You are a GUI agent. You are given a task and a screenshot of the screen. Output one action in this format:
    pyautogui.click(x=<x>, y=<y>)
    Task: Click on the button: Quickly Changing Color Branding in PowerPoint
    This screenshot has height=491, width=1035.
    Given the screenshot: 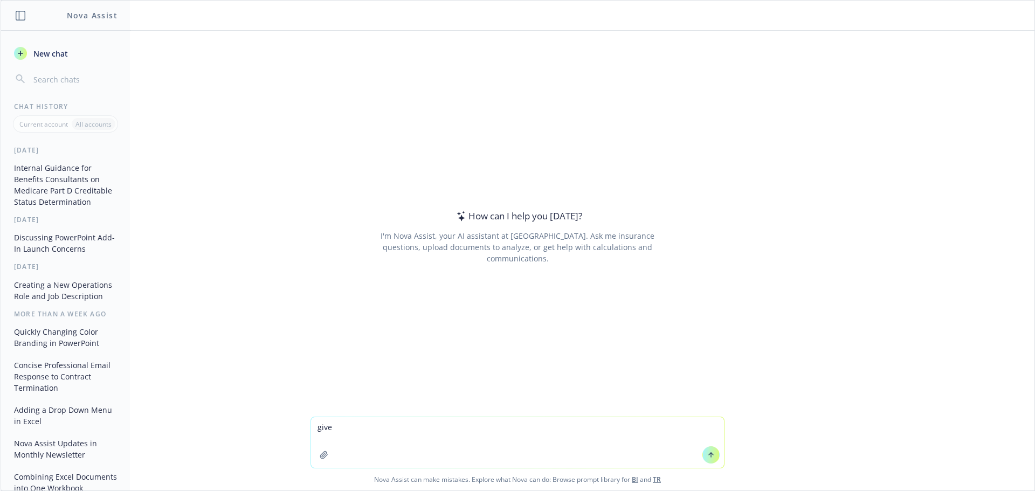 What is the action you would take?
    pyautogui.click(x=65, y=337)
    